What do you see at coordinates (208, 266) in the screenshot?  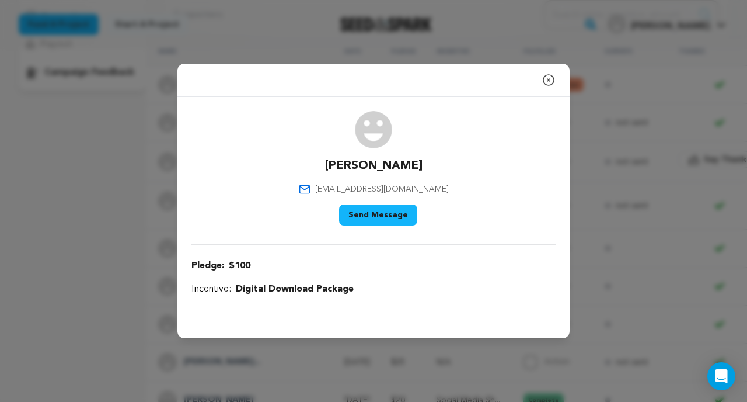 I see `span: Pledge:` at bounding box center [208, 266].